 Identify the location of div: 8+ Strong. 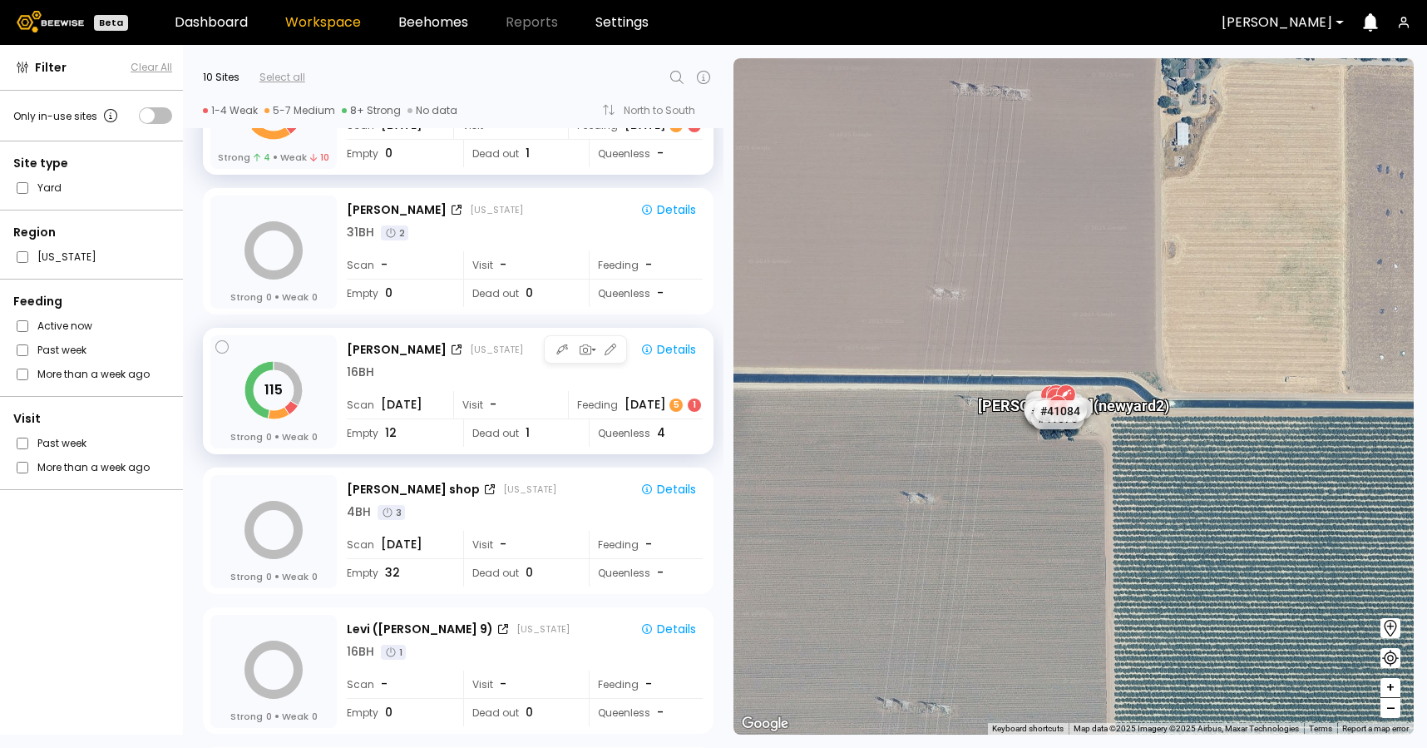
(371, 111).